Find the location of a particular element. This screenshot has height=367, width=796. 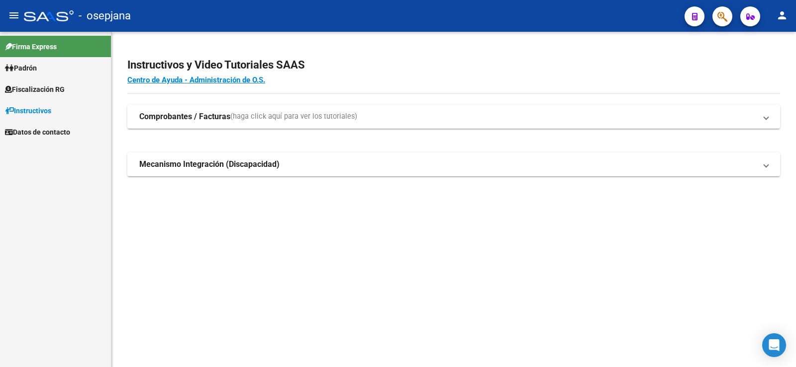

span: - osepjana is located at coordinates (104, 16).